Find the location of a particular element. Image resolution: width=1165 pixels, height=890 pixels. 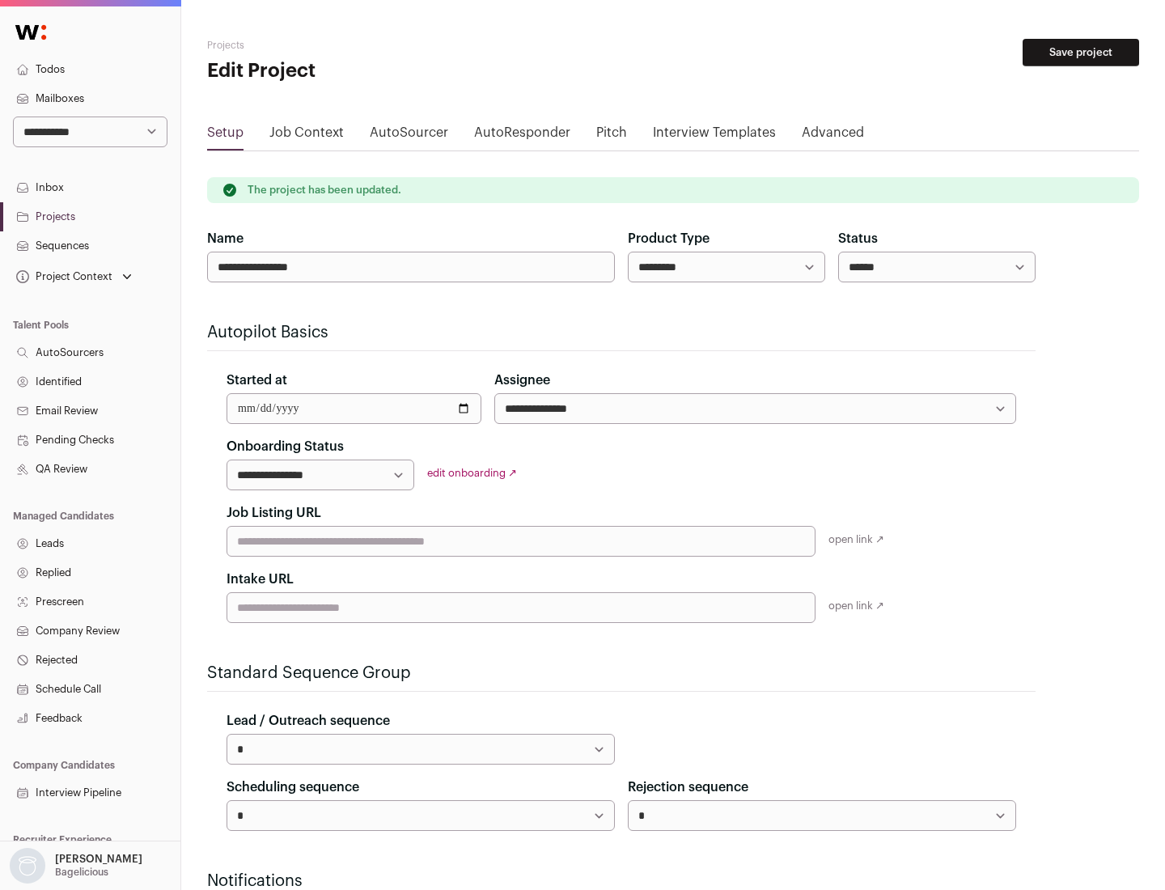

label: Lead / Outreach sequence is located at coordinates (308, 721).